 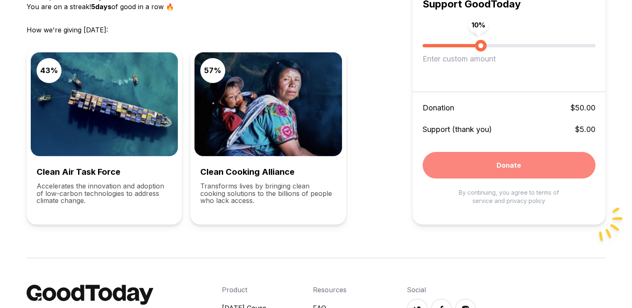 I want to click on img: Clean Air Task Force, so click(x=104, y=104).